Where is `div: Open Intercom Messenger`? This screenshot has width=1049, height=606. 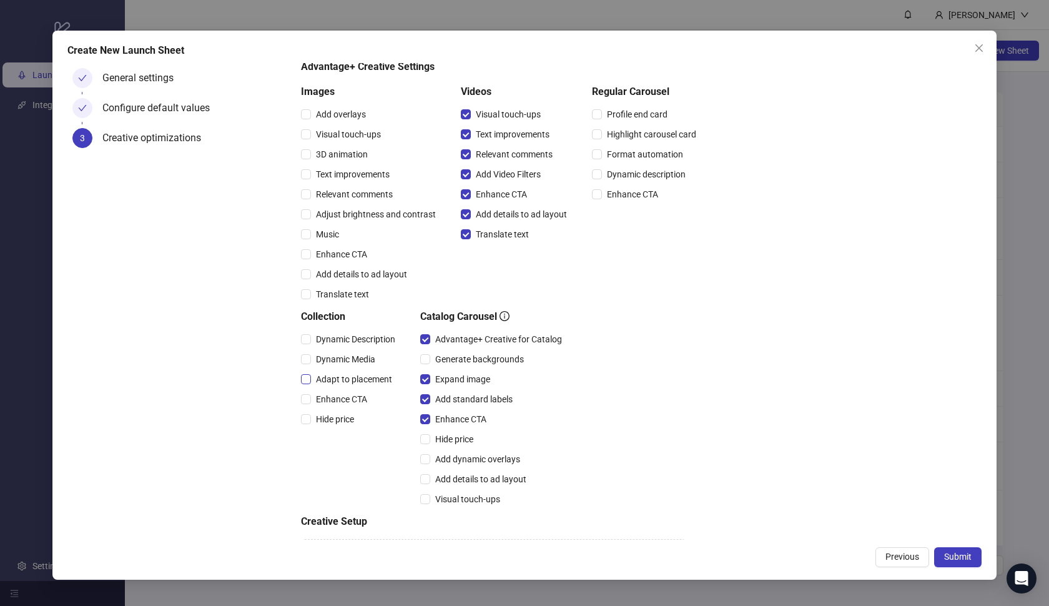
div: Open Intercom Messenger is located at coordinates (1022, 578).